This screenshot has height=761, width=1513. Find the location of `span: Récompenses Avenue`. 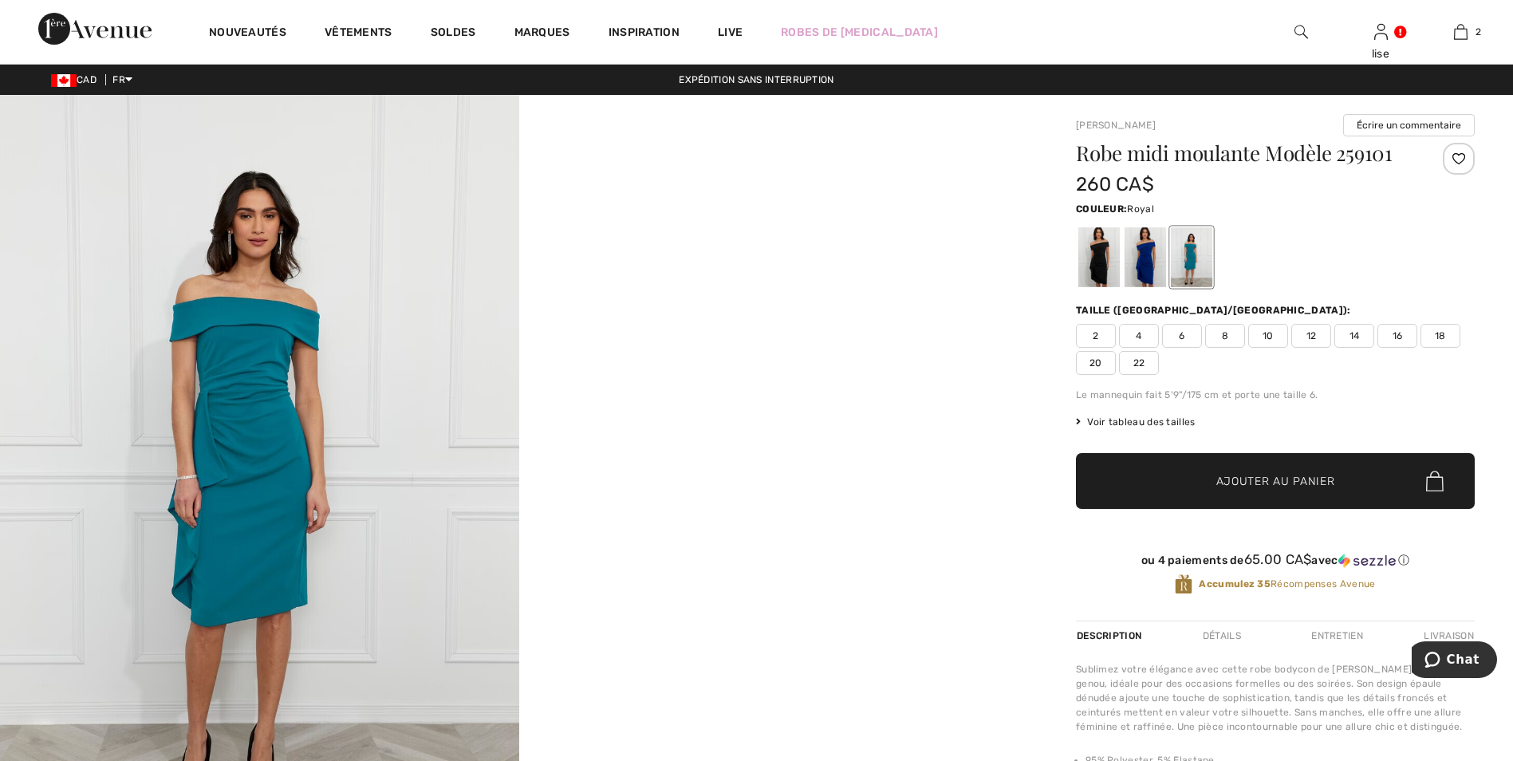

span: Récompenses Avenue is located at coordinates (1286, 584).